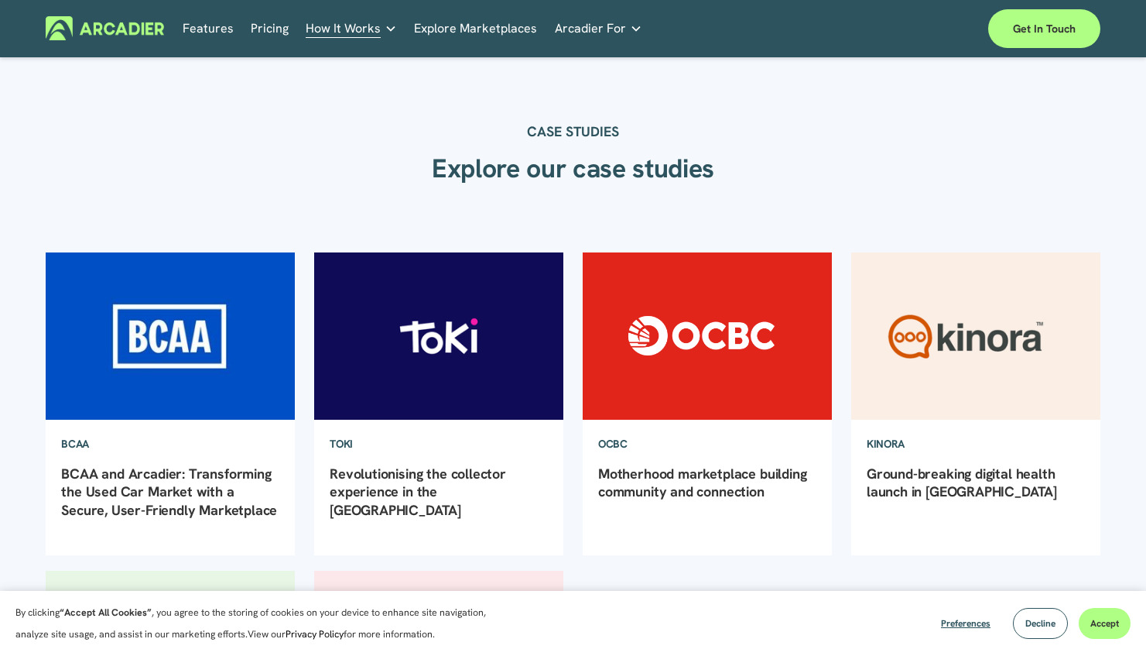  Describe the element at coordinates (613, 444) in the screenshot. I see `a: OCBC` at that location.